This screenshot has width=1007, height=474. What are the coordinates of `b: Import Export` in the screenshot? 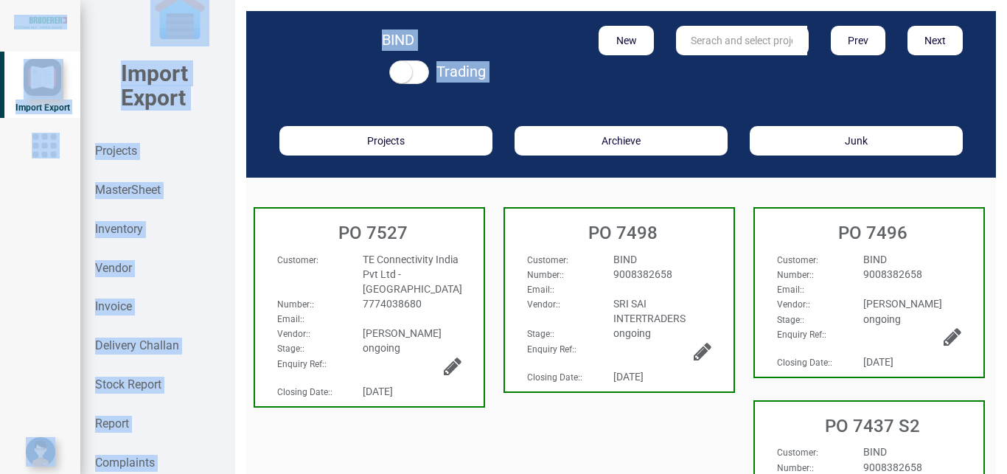 It's located at (154, 86).